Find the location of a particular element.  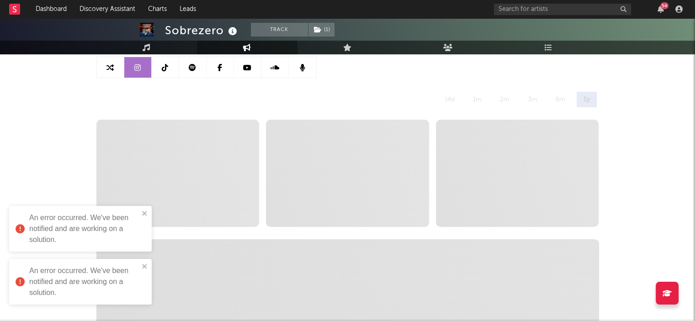

div: 2m is located at coordinates (504, 100).